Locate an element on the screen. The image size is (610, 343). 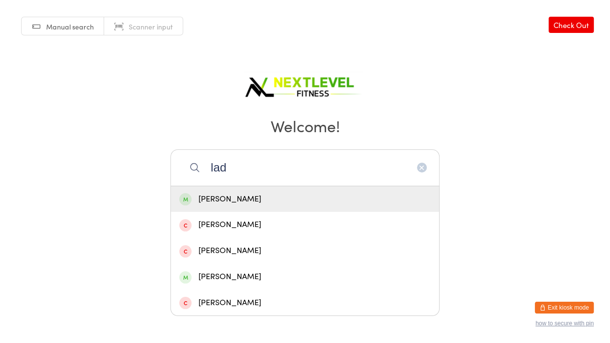
a: Check Out is located at coordinates (571, 25).